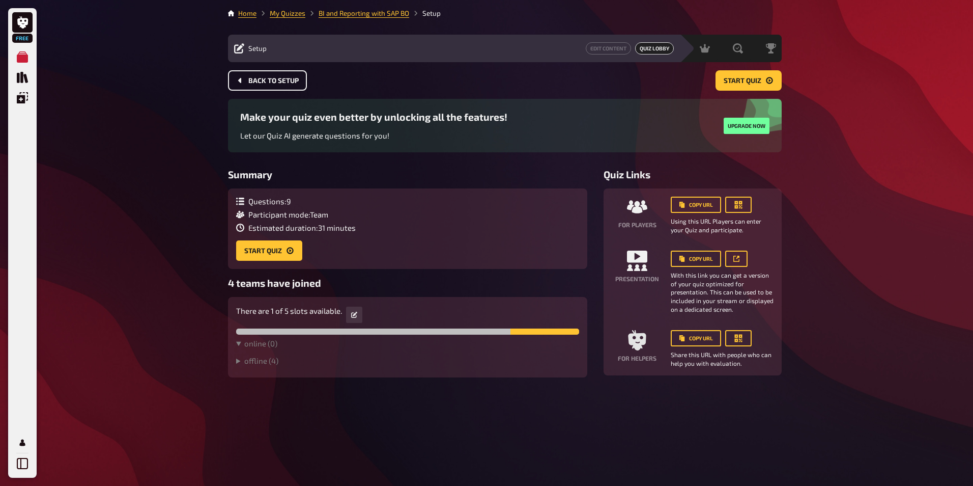 This screenshot has height=486, width=973. What do you see at coordinates (22, 77) in the screenshot?
I see `a: Quiz Library` at bounding box center [22, 77].